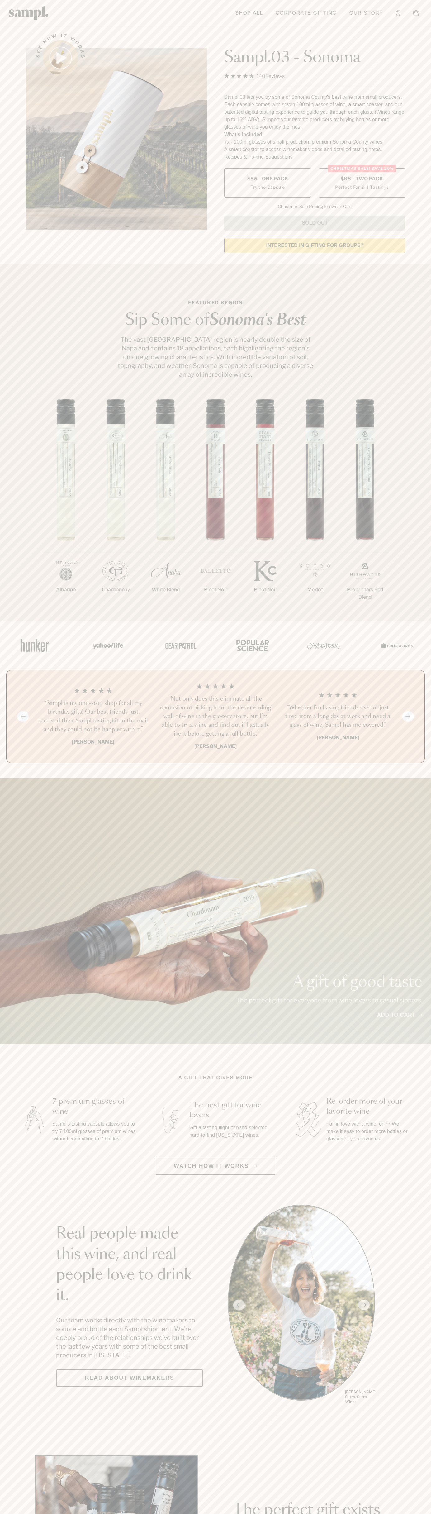  Describe the element at coordinates (315, 150) in the screenshot. I see `li: A smart coaster to access winemaker videos and detailed tasting notes.` at that location.